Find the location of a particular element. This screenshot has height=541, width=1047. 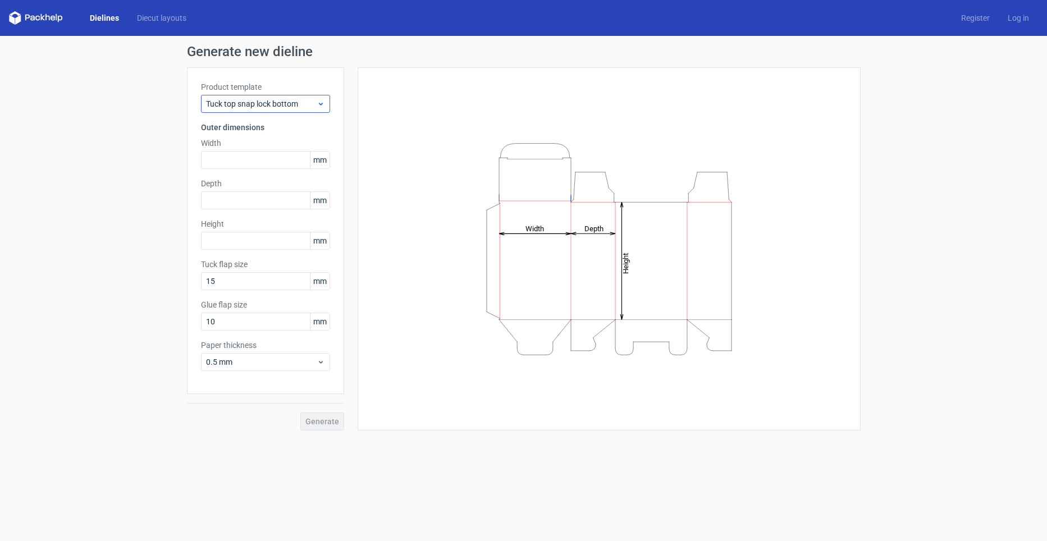

label: Height is located at coordinates (265, 224).